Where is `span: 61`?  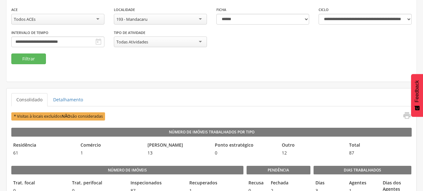 span: 61 is located at coordinates (43, 153).